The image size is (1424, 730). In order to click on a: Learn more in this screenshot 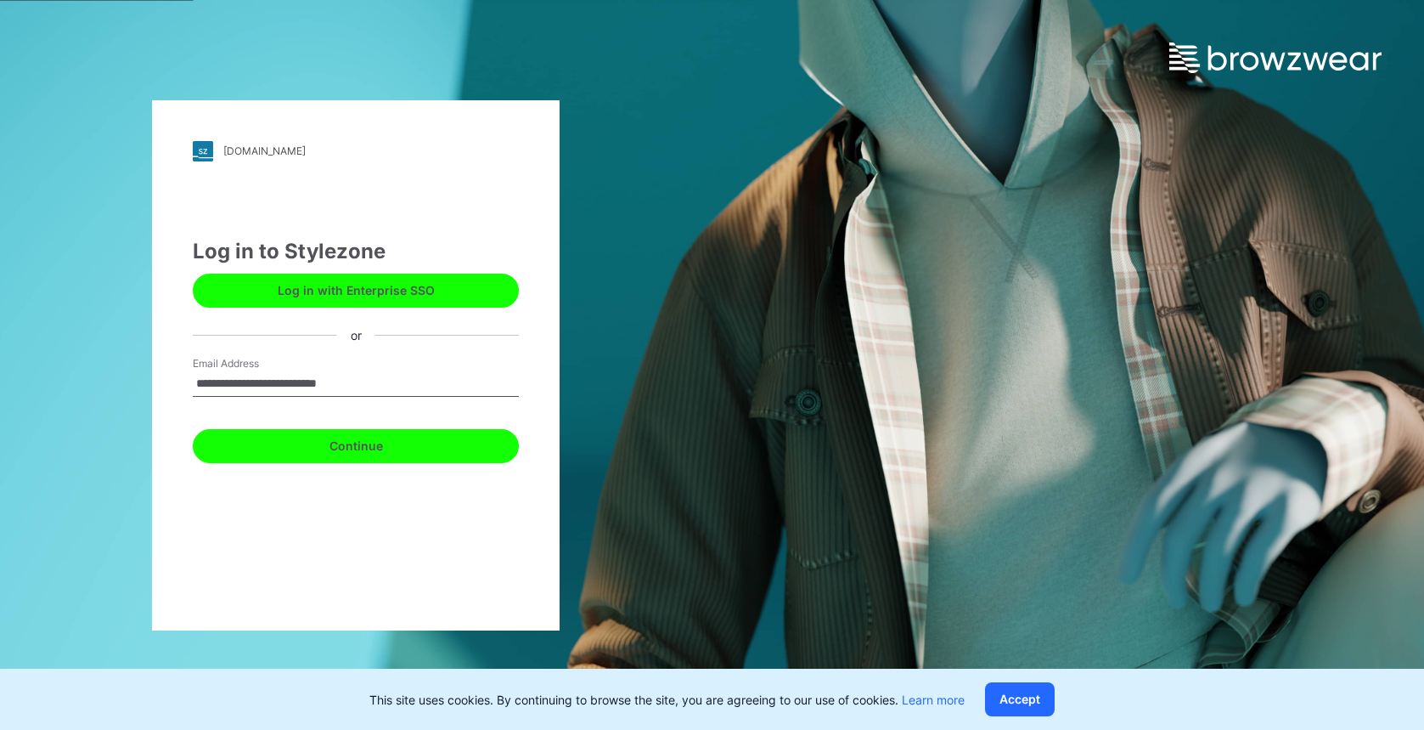, I will do `click(933, 699)`.